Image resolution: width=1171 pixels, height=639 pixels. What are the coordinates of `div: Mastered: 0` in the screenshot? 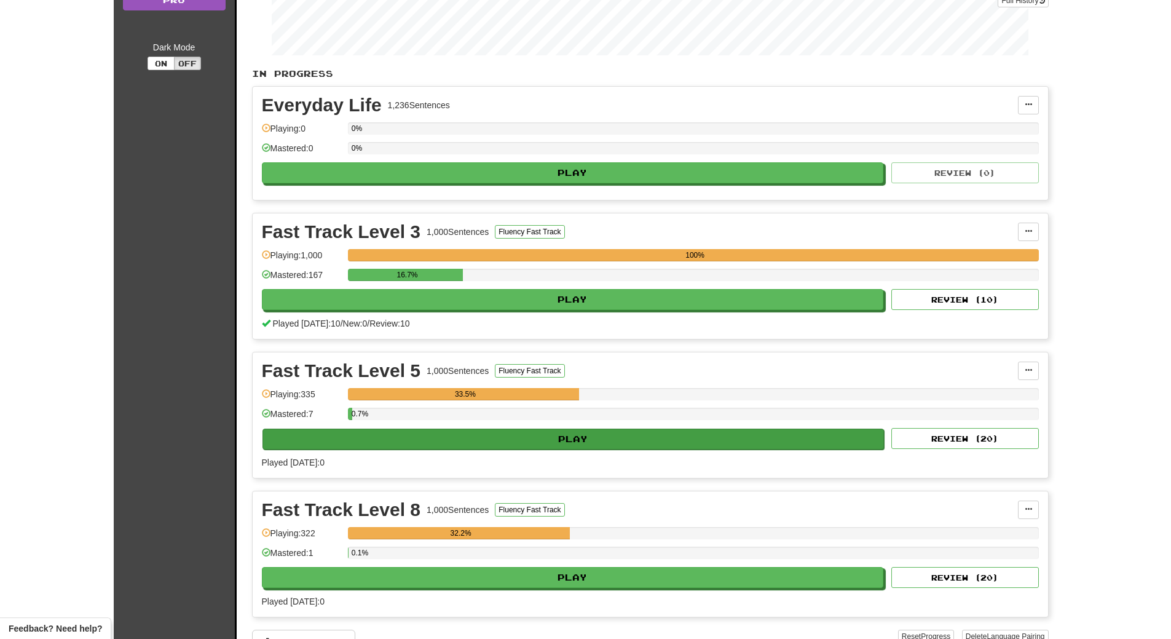 It's located at (302, 152).